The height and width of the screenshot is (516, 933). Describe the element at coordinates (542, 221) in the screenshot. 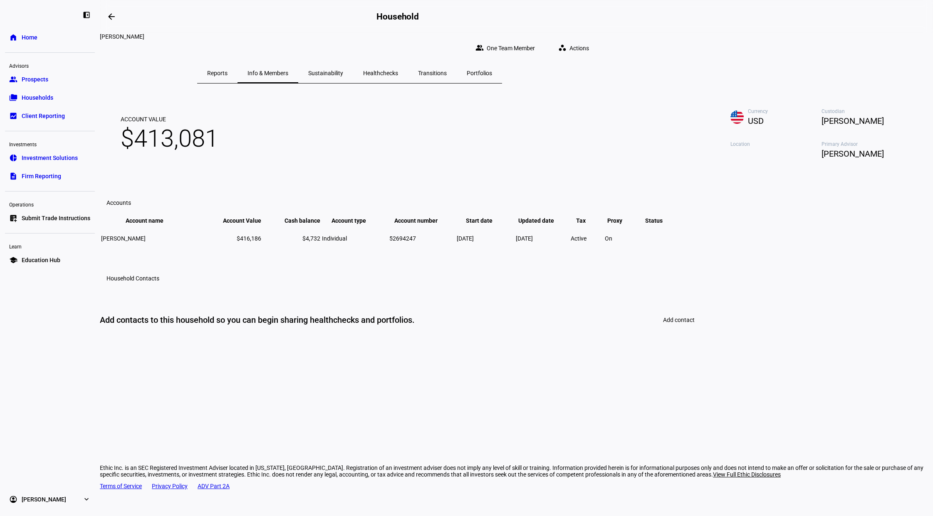

I see `span: Updated date` at that location.